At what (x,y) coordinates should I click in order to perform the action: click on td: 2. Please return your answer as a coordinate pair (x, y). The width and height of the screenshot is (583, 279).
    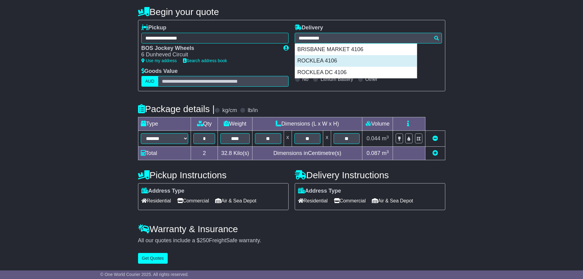
    Looking at the image, I should click on (205, 153).